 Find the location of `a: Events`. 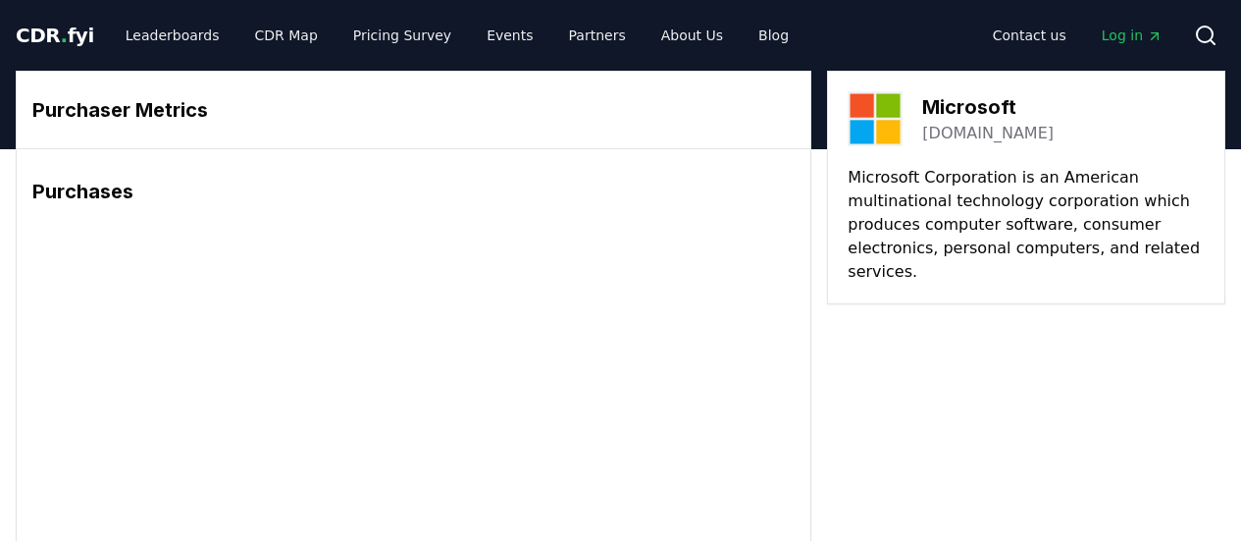

a: Events is located at coordinates (509, 35).